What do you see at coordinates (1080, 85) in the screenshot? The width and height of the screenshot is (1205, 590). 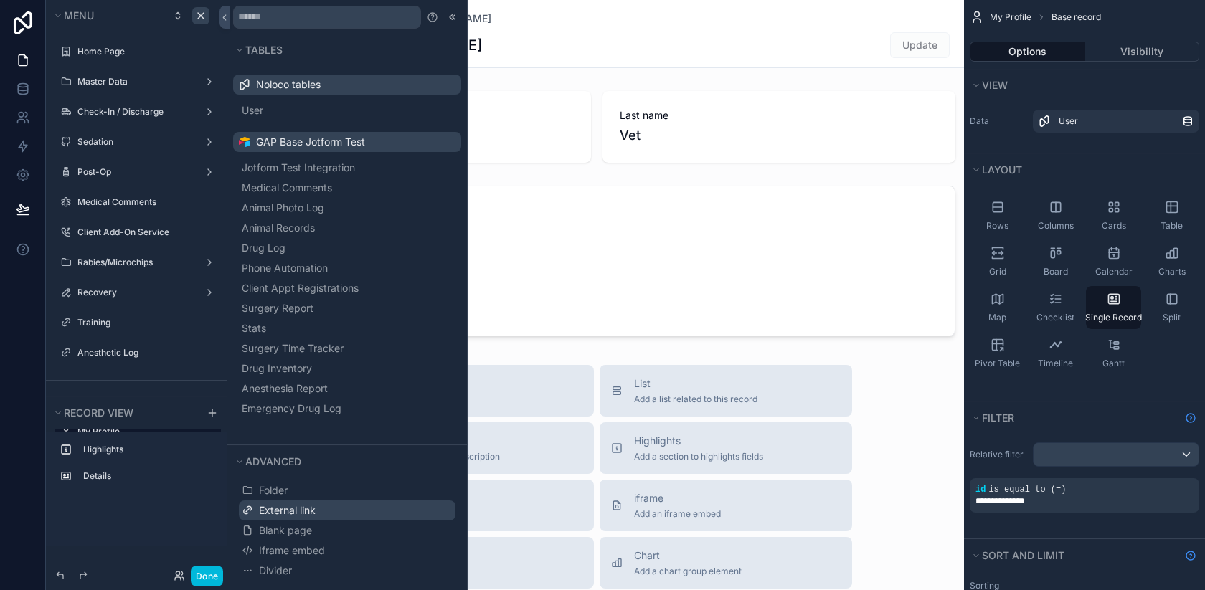 I see `button: View` at bounding box center [1080, 85].